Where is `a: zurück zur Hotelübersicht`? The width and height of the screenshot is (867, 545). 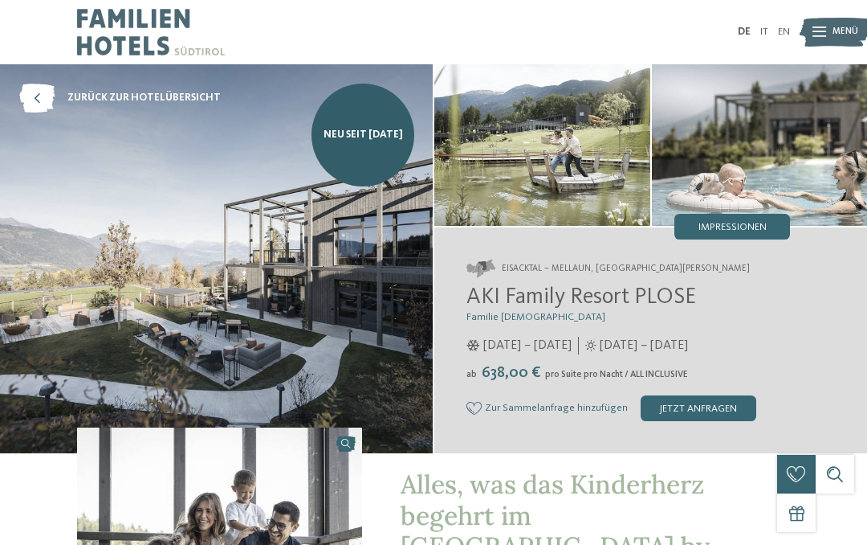 a: zurück zur Hotelübersicht is located at coordinates (120, 98).